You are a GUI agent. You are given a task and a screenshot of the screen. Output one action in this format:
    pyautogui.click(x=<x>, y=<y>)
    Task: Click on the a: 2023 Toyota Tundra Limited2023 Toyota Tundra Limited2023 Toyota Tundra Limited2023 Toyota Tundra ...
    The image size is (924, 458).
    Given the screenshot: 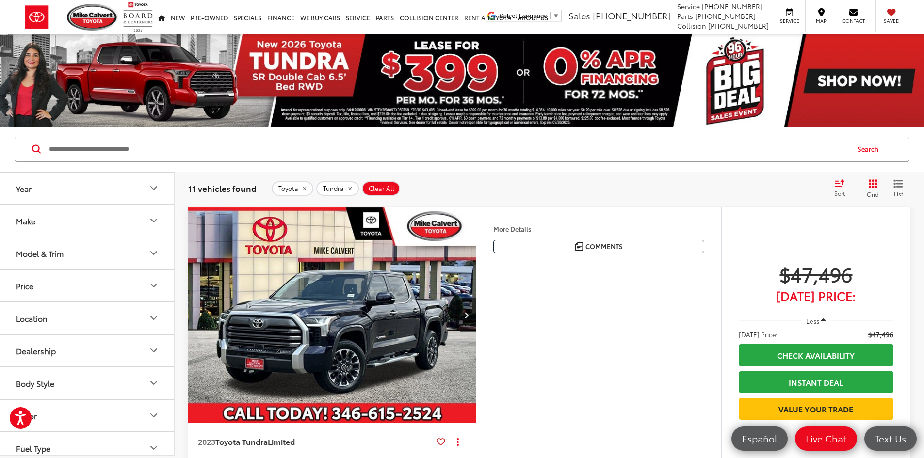 What is the action you would take?
    pyautogui.click(x=332, y=316)
    